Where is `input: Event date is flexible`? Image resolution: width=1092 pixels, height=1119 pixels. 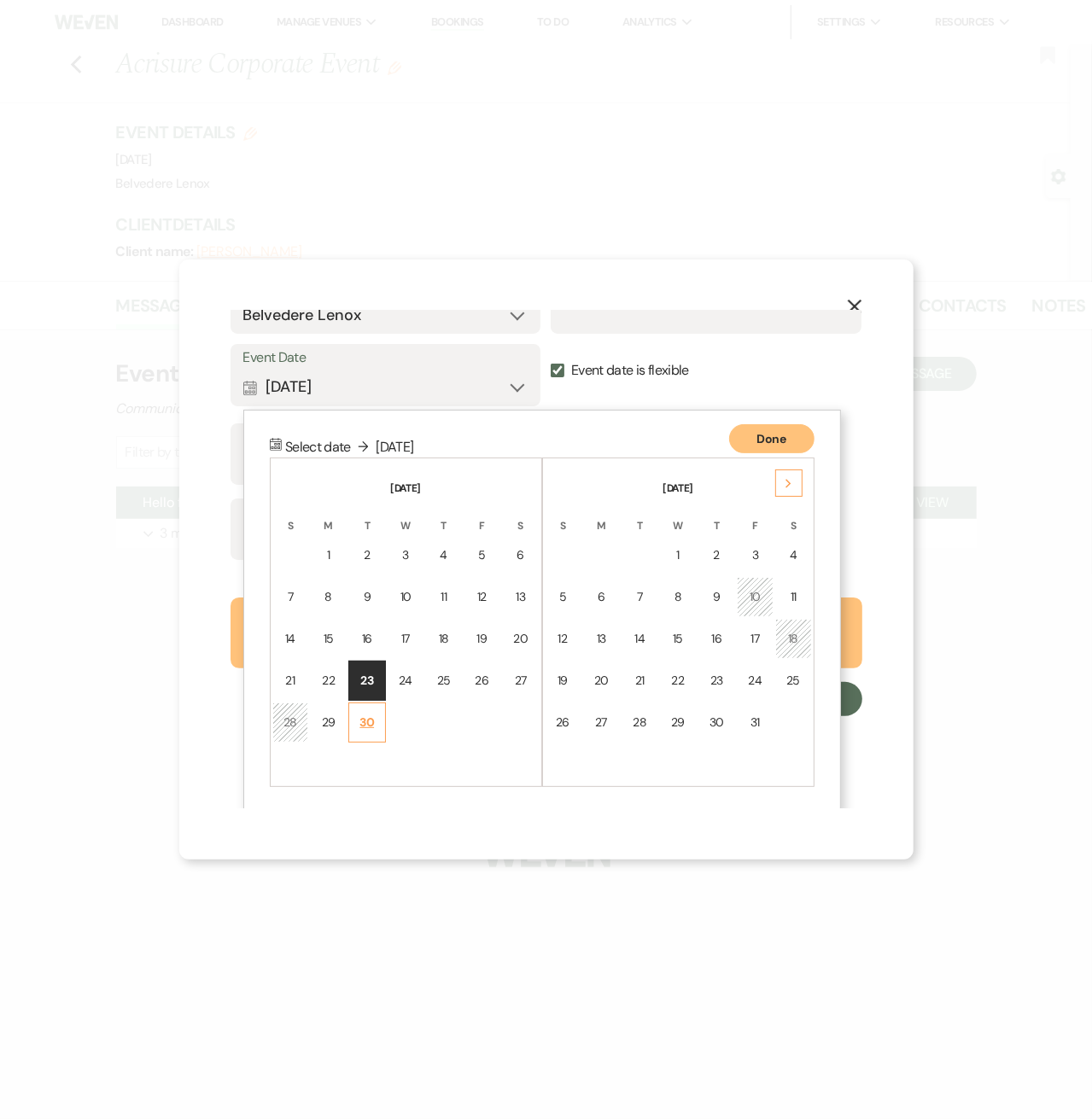
input: Event date is flexible is located at coordinates (557, 371).